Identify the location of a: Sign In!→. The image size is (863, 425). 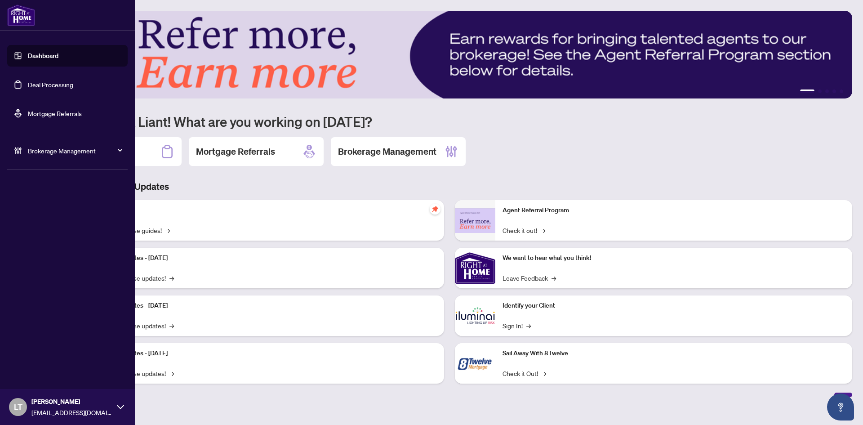
(516, 325).